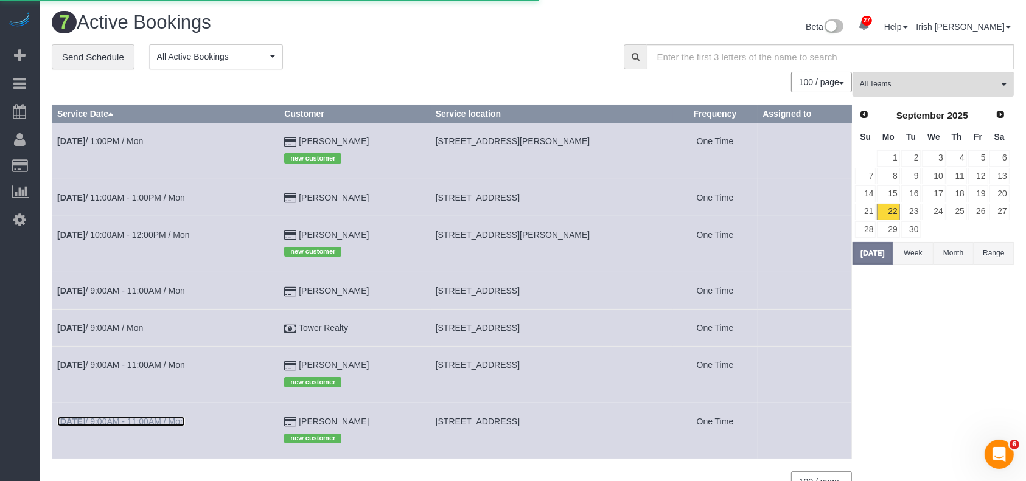  I want to click on span: Monday, so click(888, 137).